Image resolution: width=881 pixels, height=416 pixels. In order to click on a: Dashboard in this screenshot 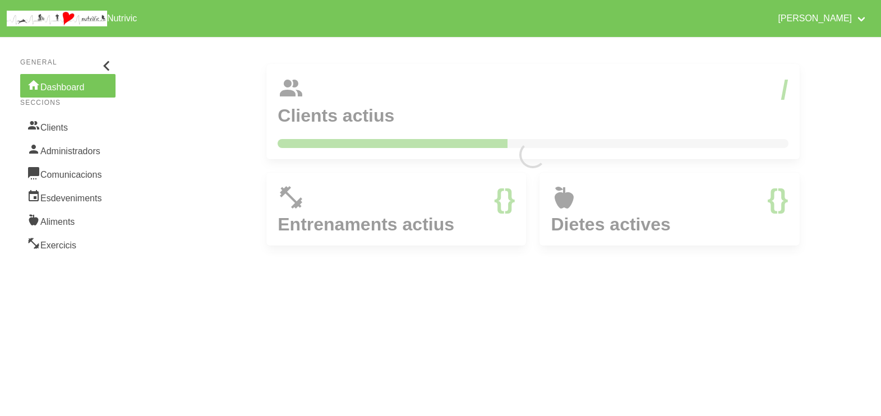, I will do `click(68, 86)`.